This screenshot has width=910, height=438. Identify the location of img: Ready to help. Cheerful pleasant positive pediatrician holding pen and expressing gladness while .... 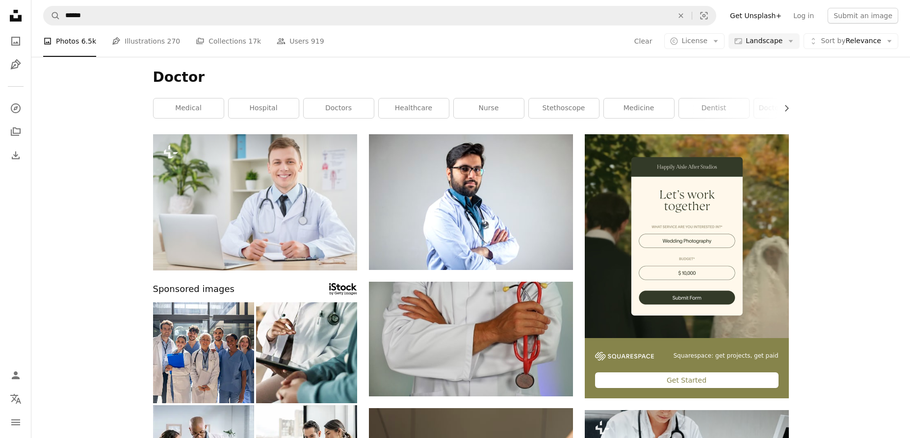
(255, 203).